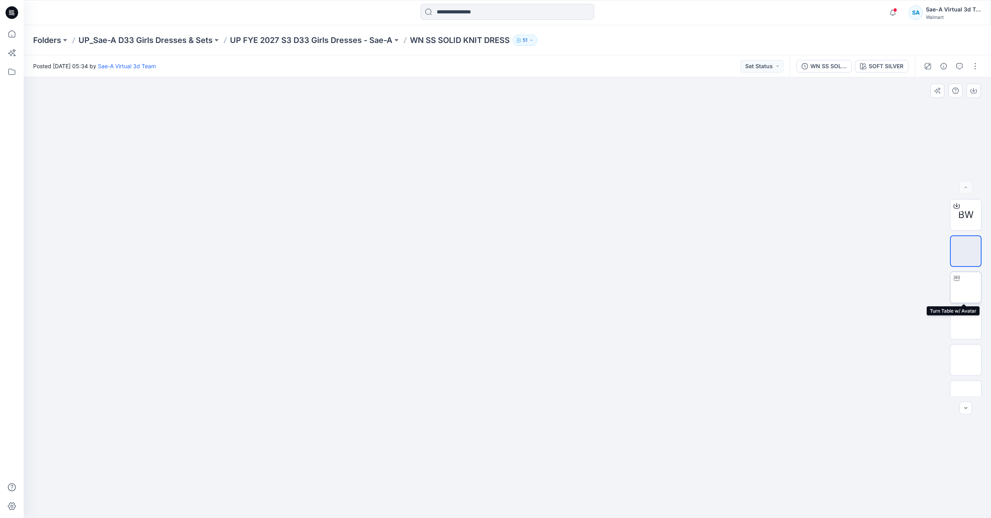  What do you see at coordinates (311, 40) in the screenshot?
I see `a: UP FYE 2027 S3 D33 Girls Dresses - Sae-A` at bounding box center [311, 40].